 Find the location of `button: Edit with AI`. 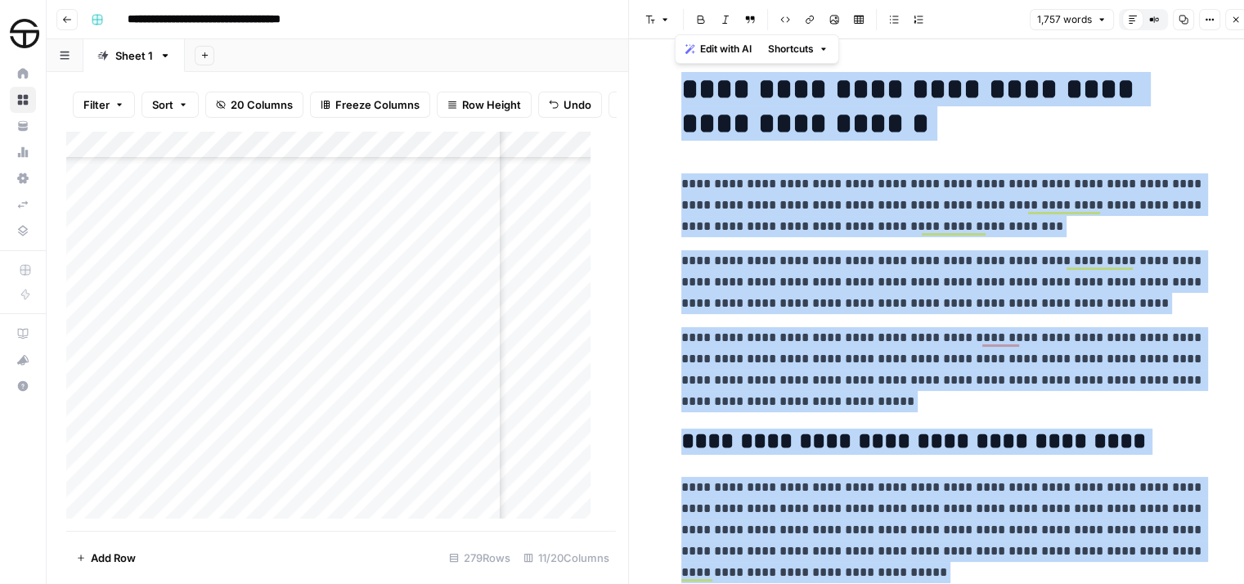

button: Edit with AI is located at coordinates (718, 49).